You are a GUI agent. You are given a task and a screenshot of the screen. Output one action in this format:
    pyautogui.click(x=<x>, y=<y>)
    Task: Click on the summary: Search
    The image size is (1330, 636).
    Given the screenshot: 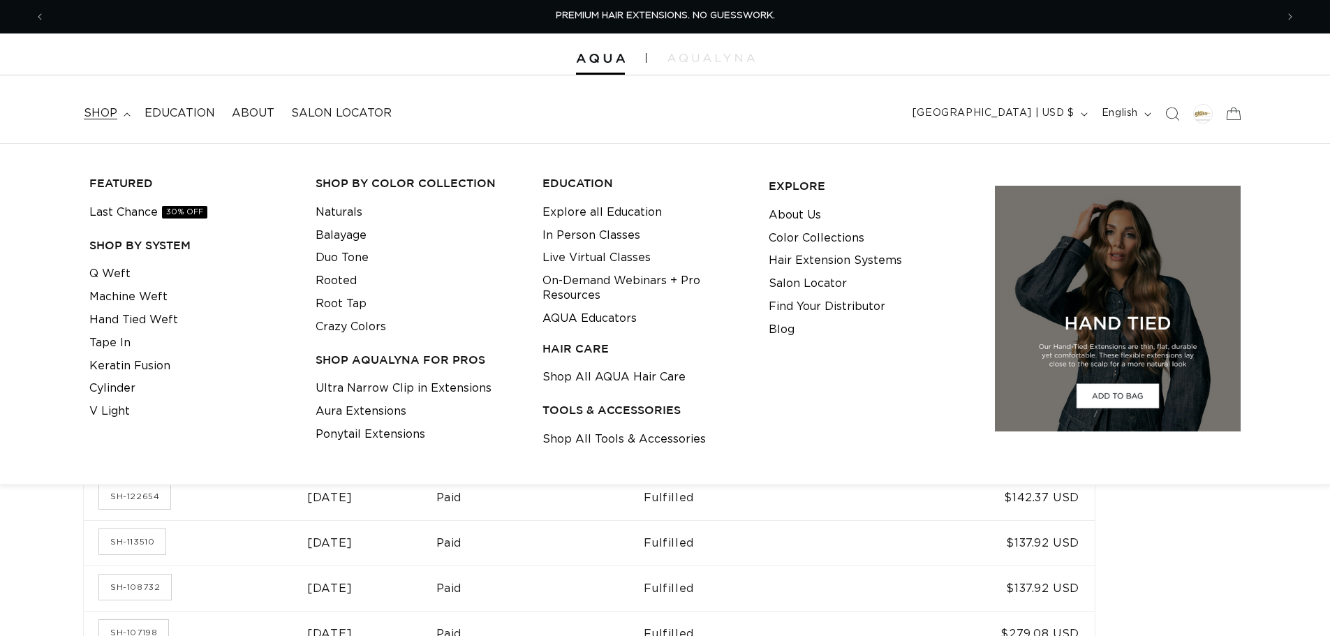 What is the action you would take?
    pyautogui.click(x=1173, y=114)
    